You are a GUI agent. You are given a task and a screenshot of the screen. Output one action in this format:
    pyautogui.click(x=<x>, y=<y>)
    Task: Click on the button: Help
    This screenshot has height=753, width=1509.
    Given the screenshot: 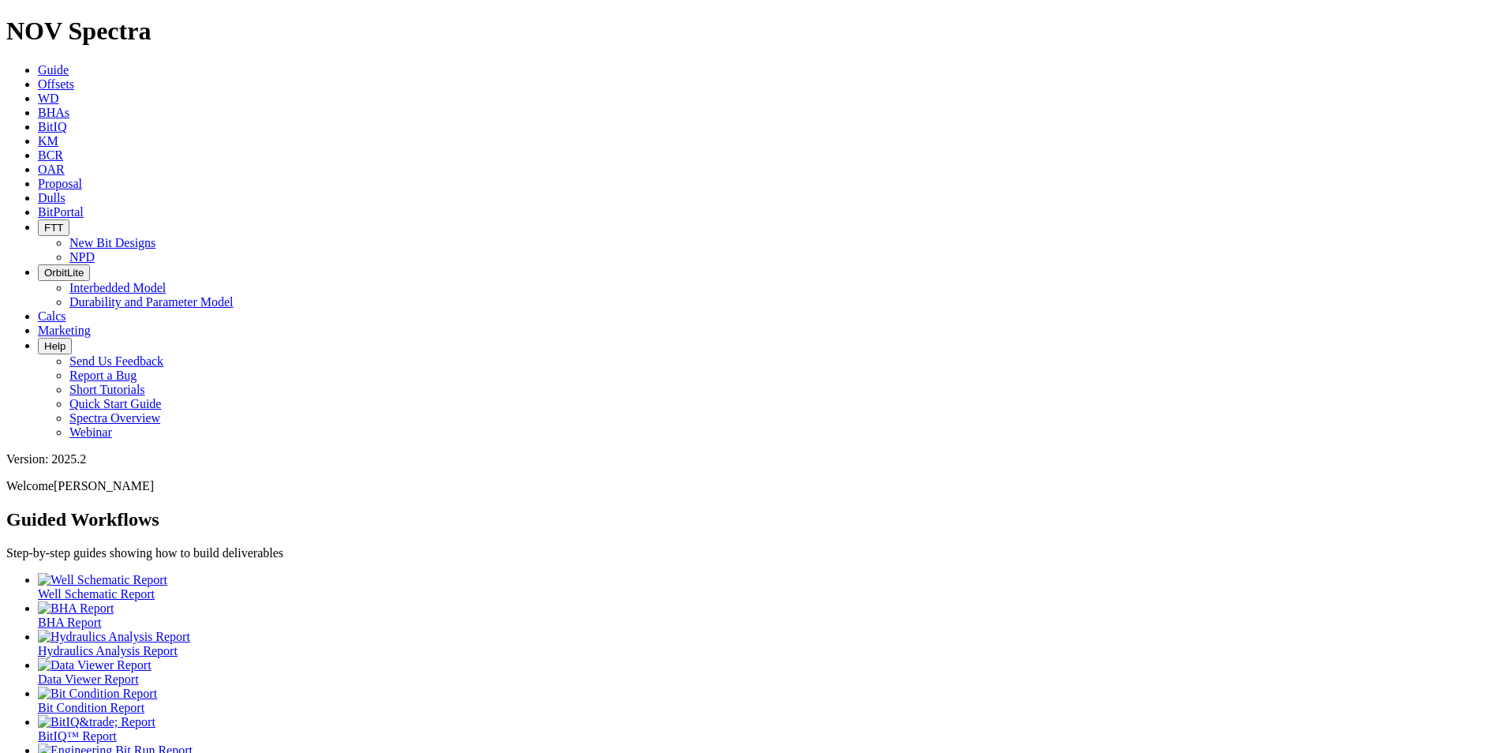 What is the action you would take?
    pyautogui.click(x=54, y=346)
    